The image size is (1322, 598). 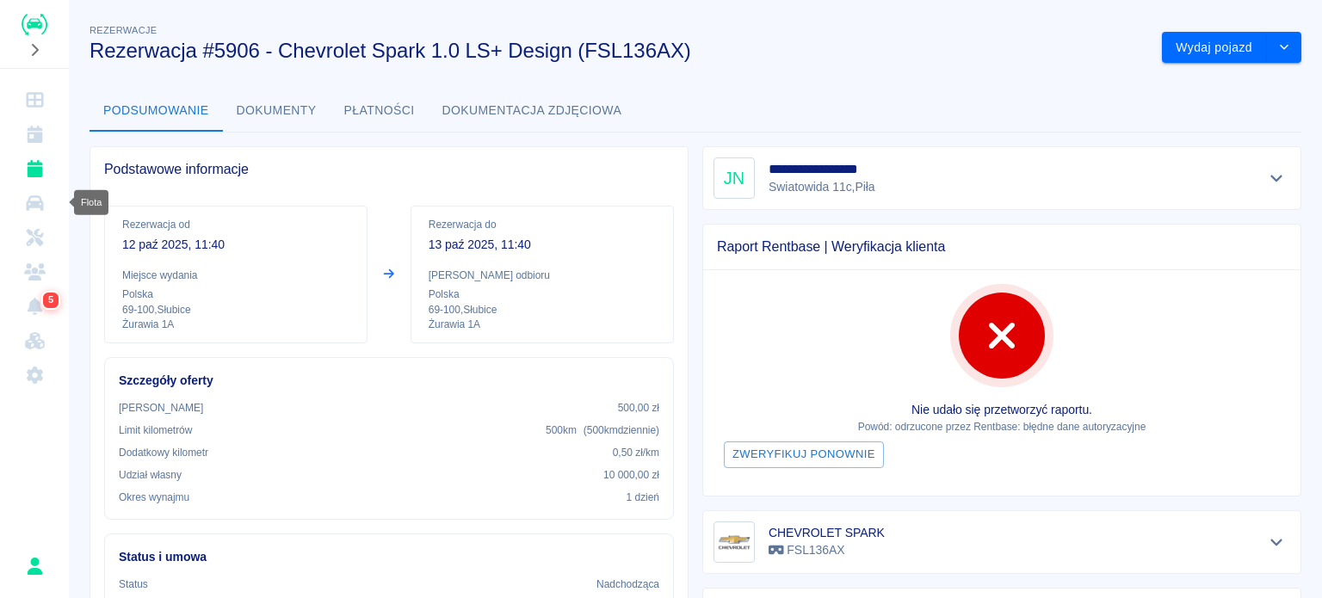 What do you see at coordinates (236, 244) in the screenshot?
I see `p: 12 paź 2025, 11:40` at bounding box center [236, 244].